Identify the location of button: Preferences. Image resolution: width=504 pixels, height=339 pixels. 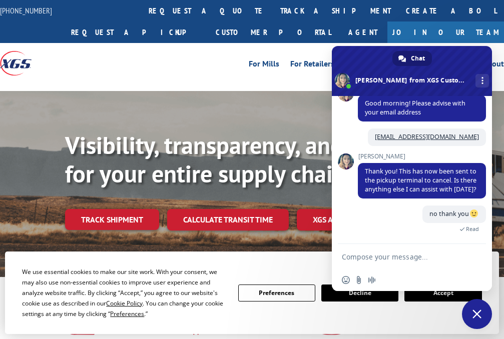
(277, 293).